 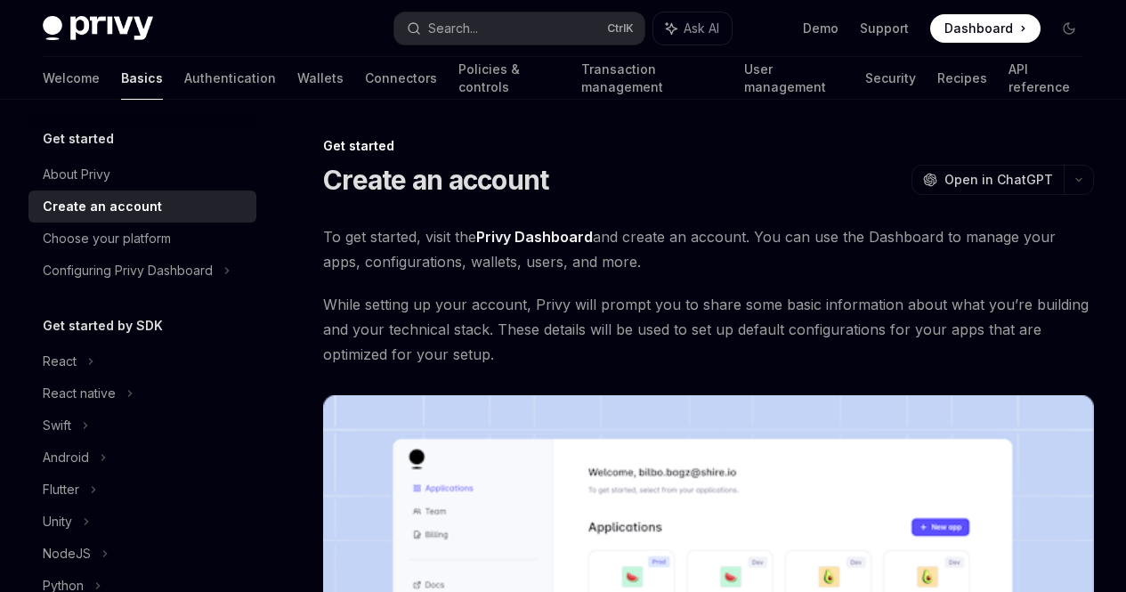 What do you see at coordinates (142, 78) in the screenshot?
I see `a: Basics` at bounding box center [142, 78].